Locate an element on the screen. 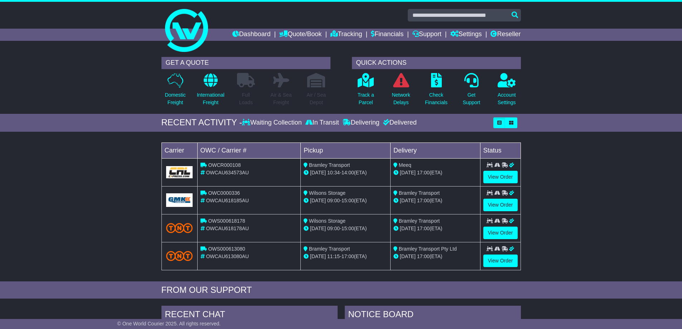 This screenshot has width=682, height=329. div: GET A QUOTE is located at coordinates (246, 63).